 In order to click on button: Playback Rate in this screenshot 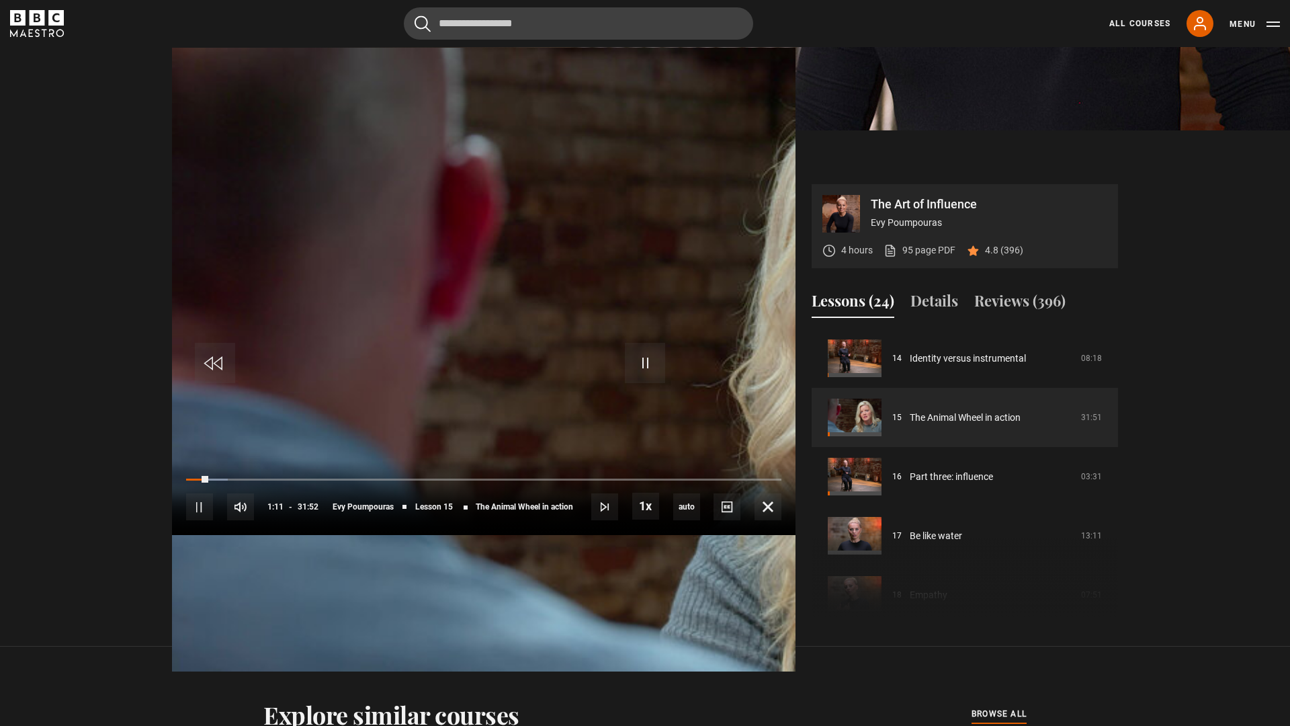, I will do `click(646, 506)`.